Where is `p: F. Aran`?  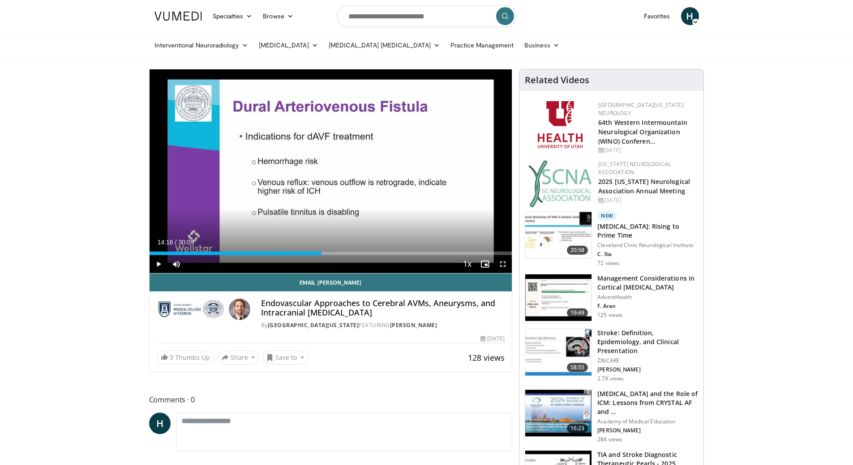
p: F. Aran is located at coordinates (647, 306).